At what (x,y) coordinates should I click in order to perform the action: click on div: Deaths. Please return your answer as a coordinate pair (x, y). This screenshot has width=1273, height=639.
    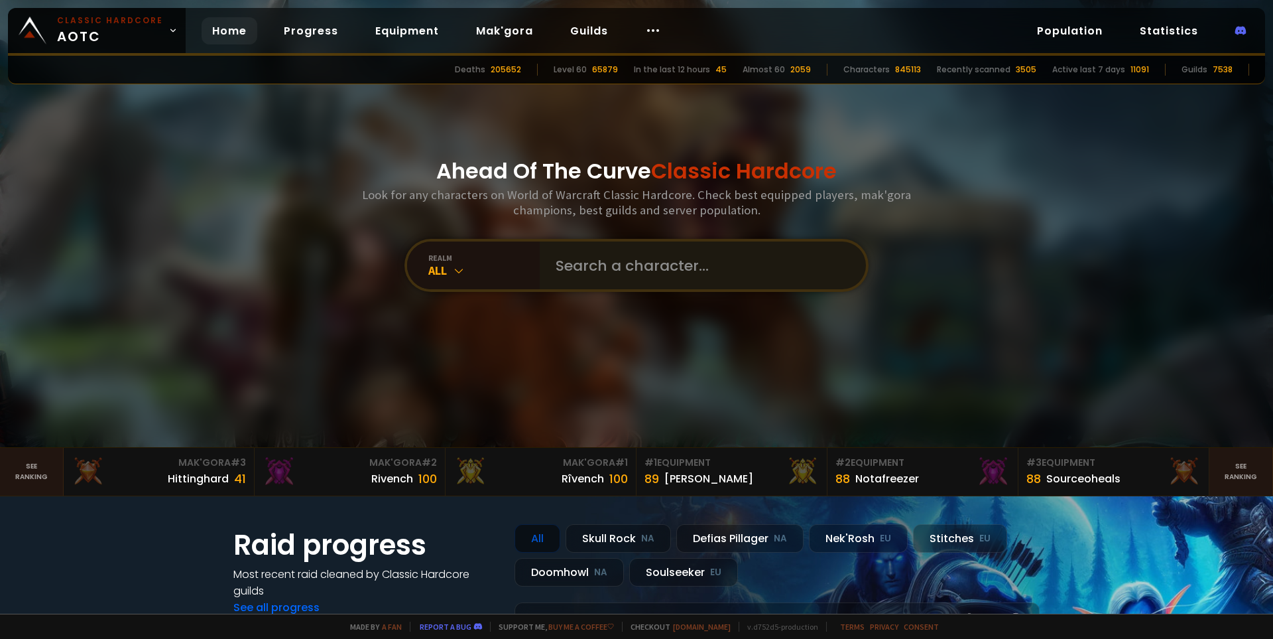
    Looking at the image, I should click on (470, 70).